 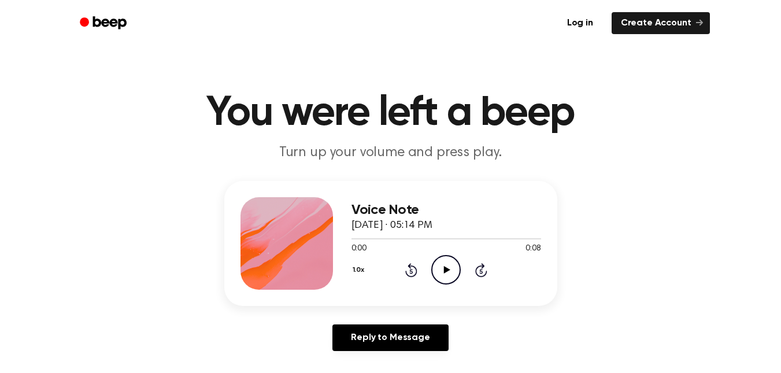 What do you see at coordinates (446, 210) in the screenshot?
I see `h3: Voice Note` at bounding box center [446, 210].